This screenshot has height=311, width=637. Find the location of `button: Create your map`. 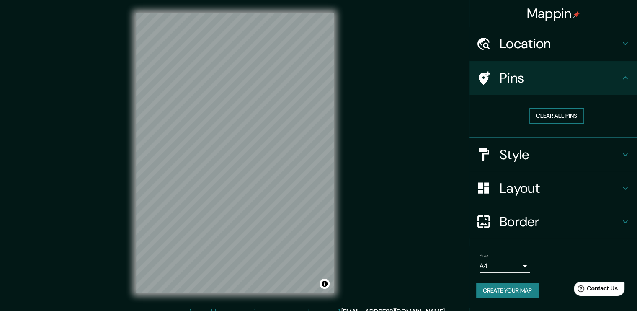

button: Create your map is located at coordinates (507, 290).